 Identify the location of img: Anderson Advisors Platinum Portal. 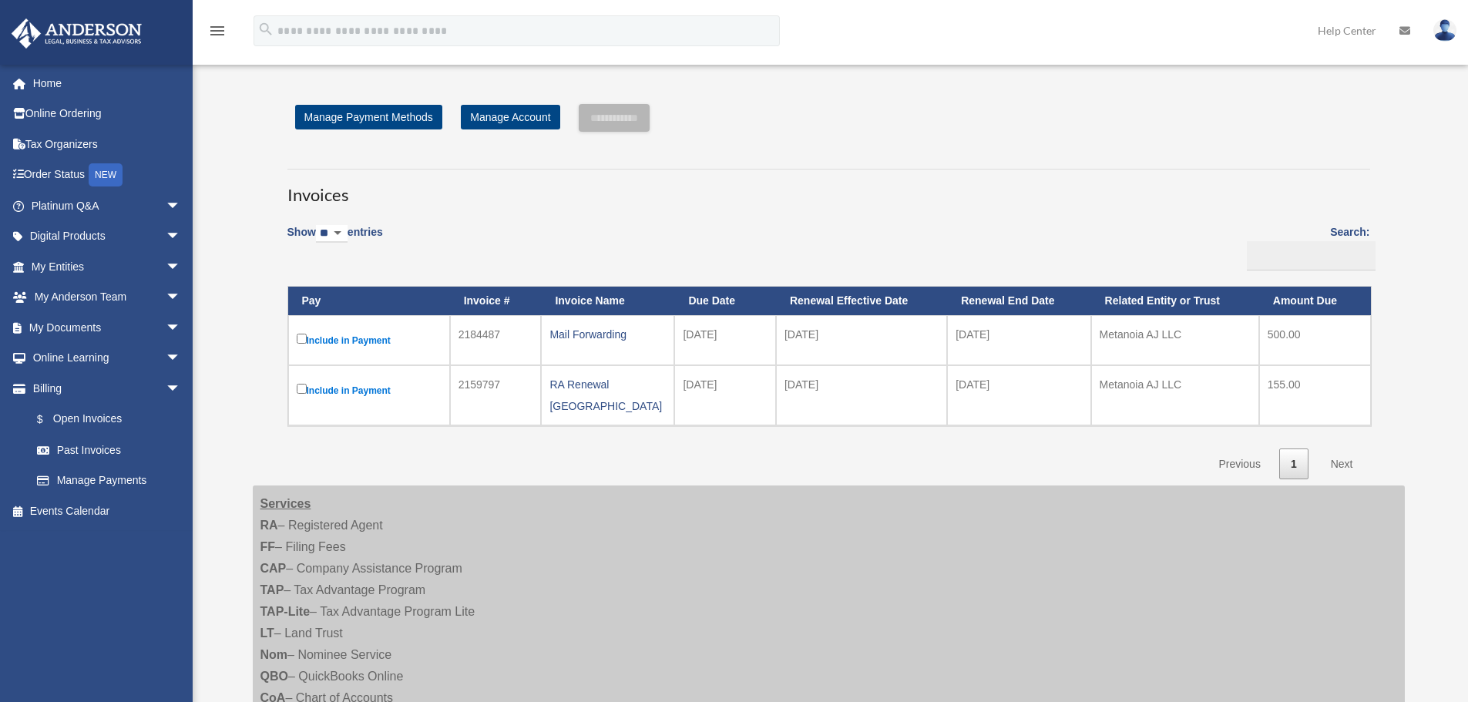
(76, 33).